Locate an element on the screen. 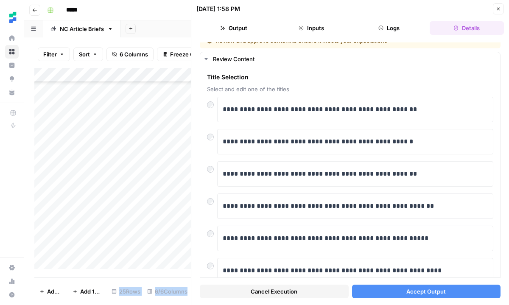 This screenshot has height=305, width=509. a: Settings is located at coordinates (12, 268).